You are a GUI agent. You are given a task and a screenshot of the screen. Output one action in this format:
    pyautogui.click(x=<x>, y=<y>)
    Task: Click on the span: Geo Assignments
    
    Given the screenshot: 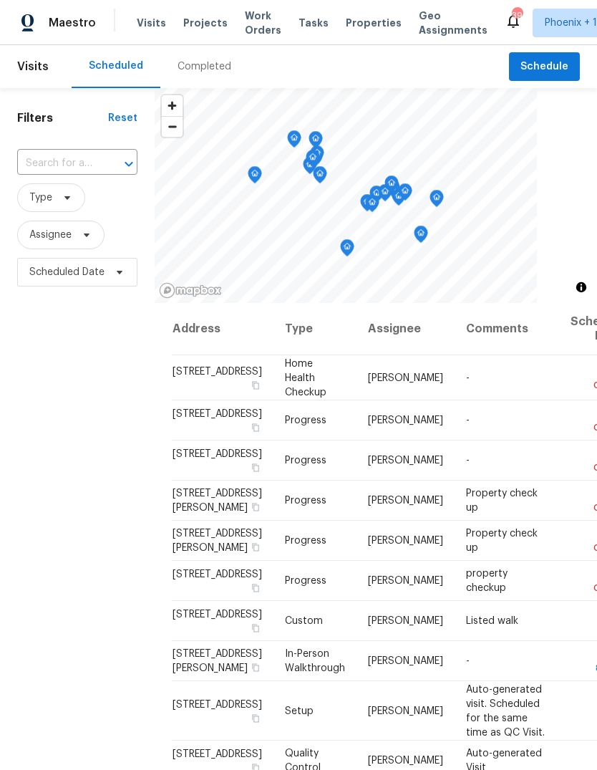 What is the action you would take?
    pyautogui.click(x=453, y=23)
    